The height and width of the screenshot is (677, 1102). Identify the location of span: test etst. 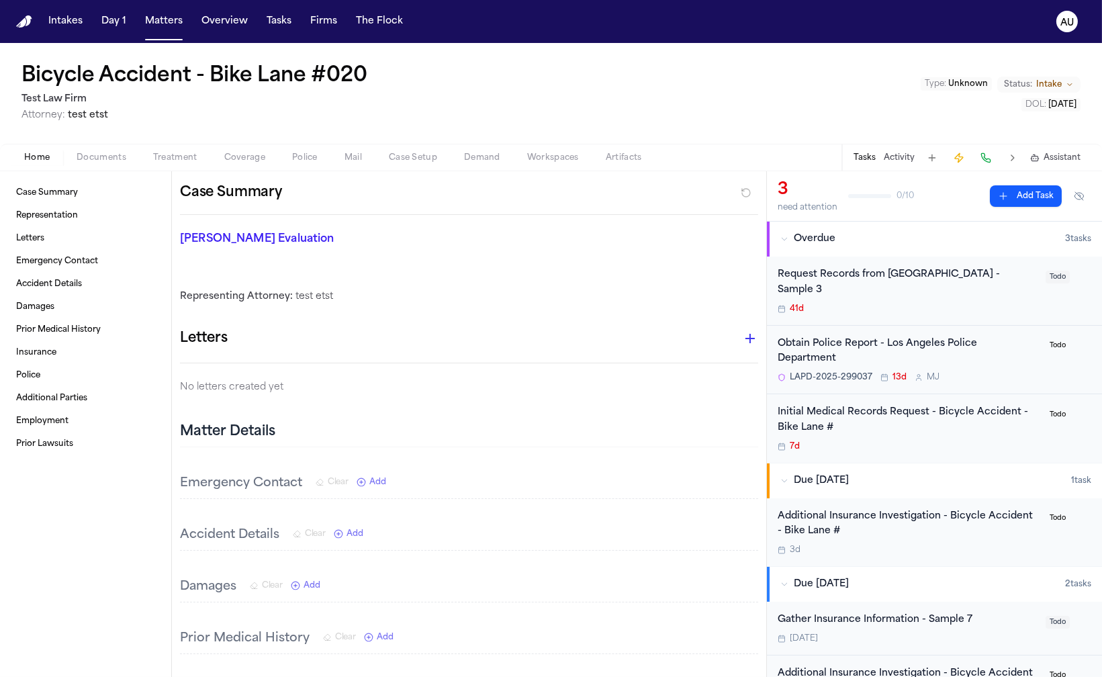
(88, 115).